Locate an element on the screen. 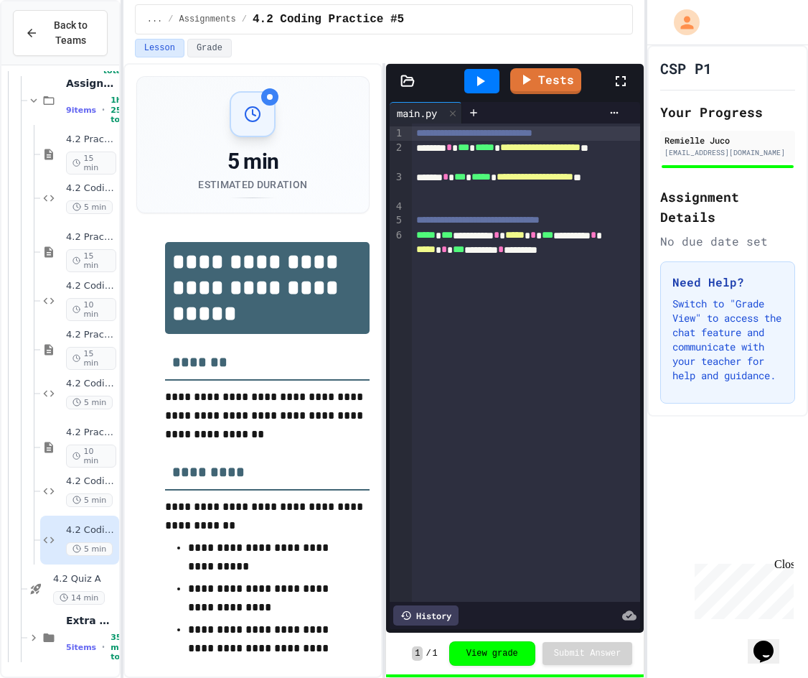 This screenshot has width=808, height=678. span: 4.2 Coding Practice #1 is located at coordinates (91, 188).